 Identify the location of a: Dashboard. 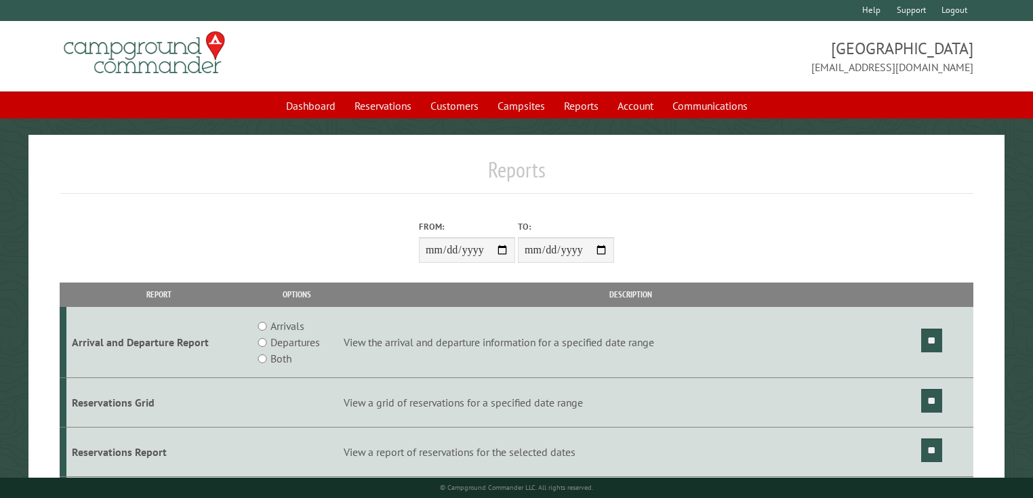
(310, 106).